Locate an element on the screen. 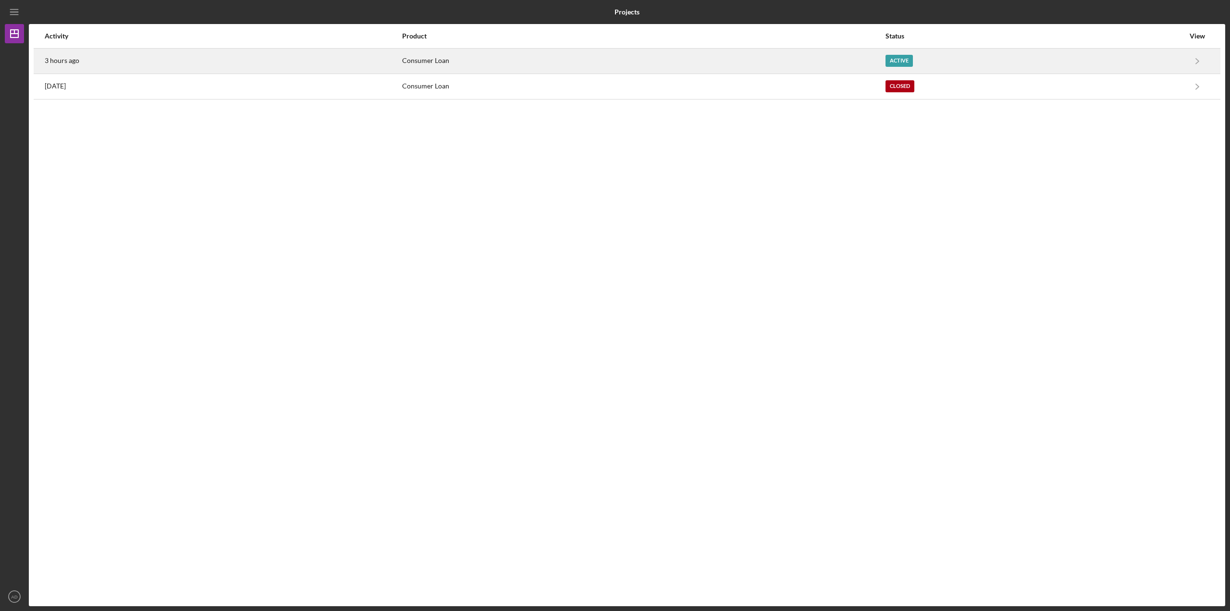 The height and width of the screenshot is (611, 1230). div: Product is located at coordinates (643, 36).